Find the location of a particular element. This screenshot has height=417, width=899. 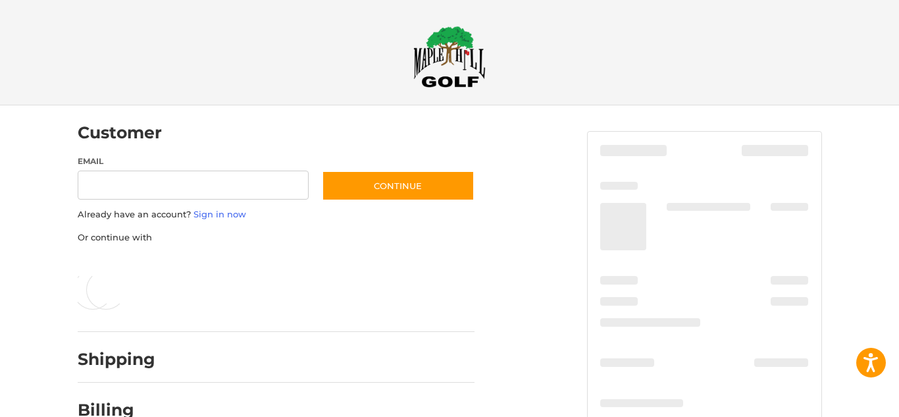

h2: Customer is located at coordinates (120, 132).